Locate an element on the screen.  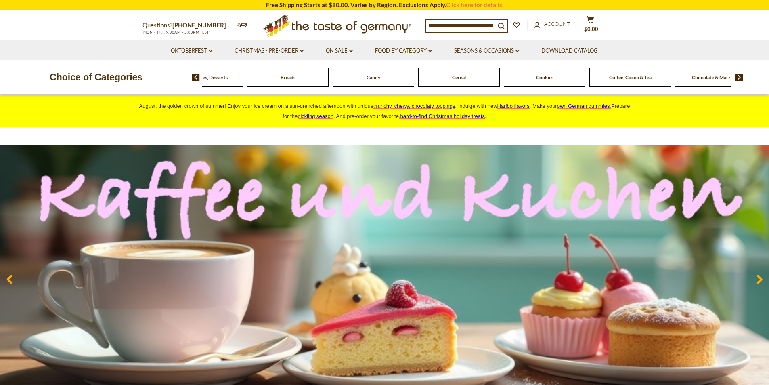
span: Candy is located at coordinates (373, 77).